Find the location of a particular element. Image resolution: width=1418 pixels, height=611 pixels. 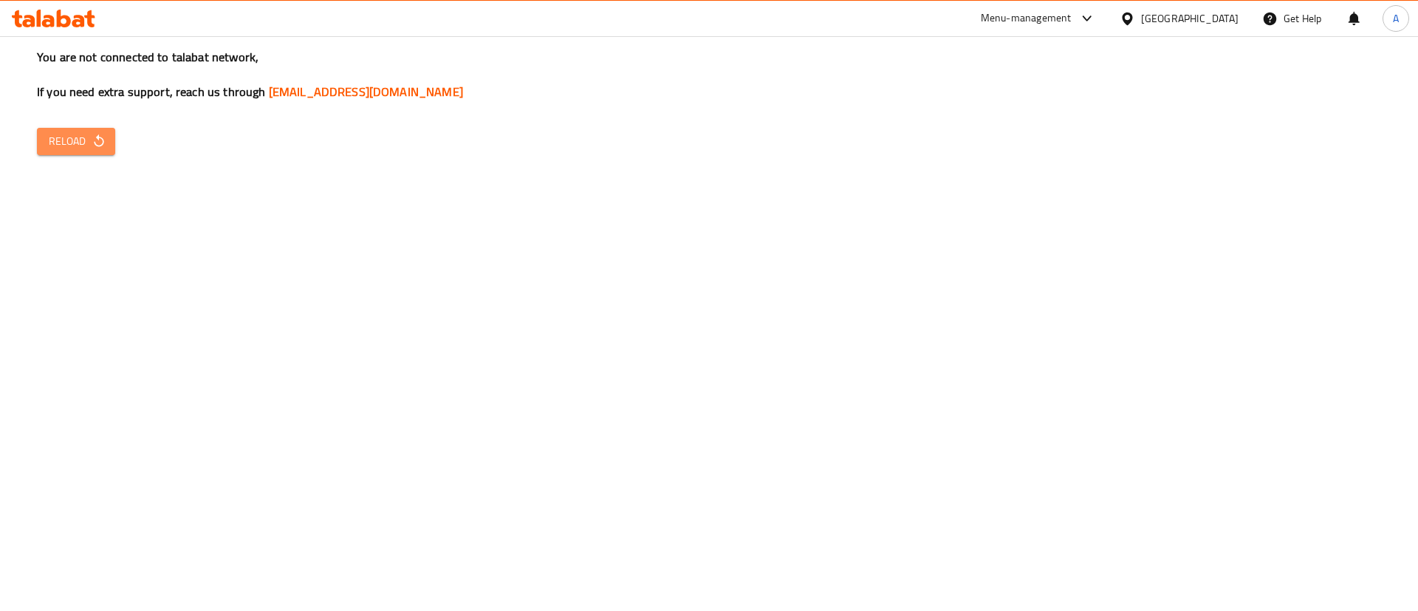

div: Menu-management is located at coordinates (1026, 18).